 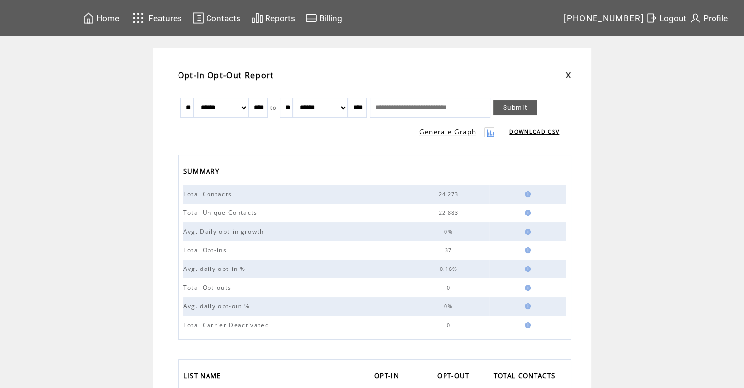 What do you see at coordinates (715, 18) in the screenshot?
I see `span: Profile` at bounding box center [715, 18].